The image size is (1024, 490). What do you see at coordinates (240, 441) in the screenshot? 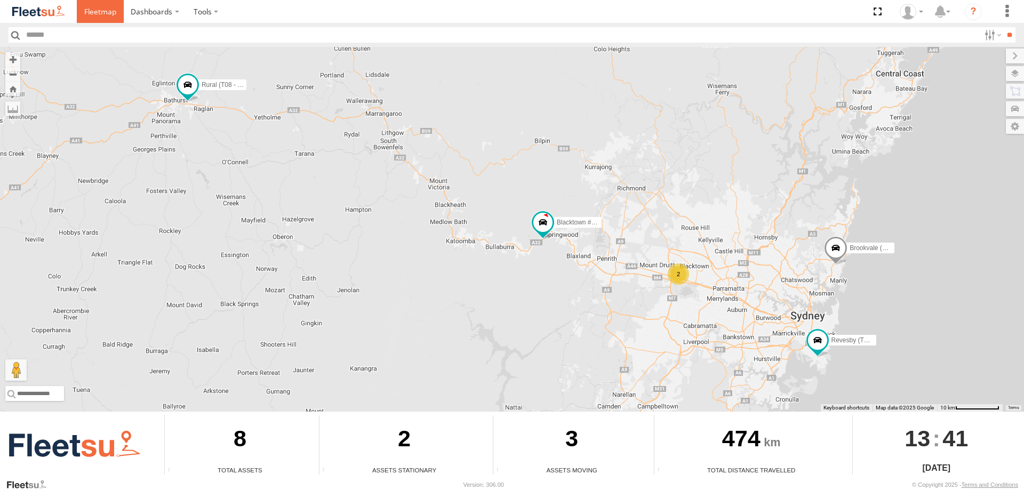
I see `div: 8` at bounding box center [240, 441].